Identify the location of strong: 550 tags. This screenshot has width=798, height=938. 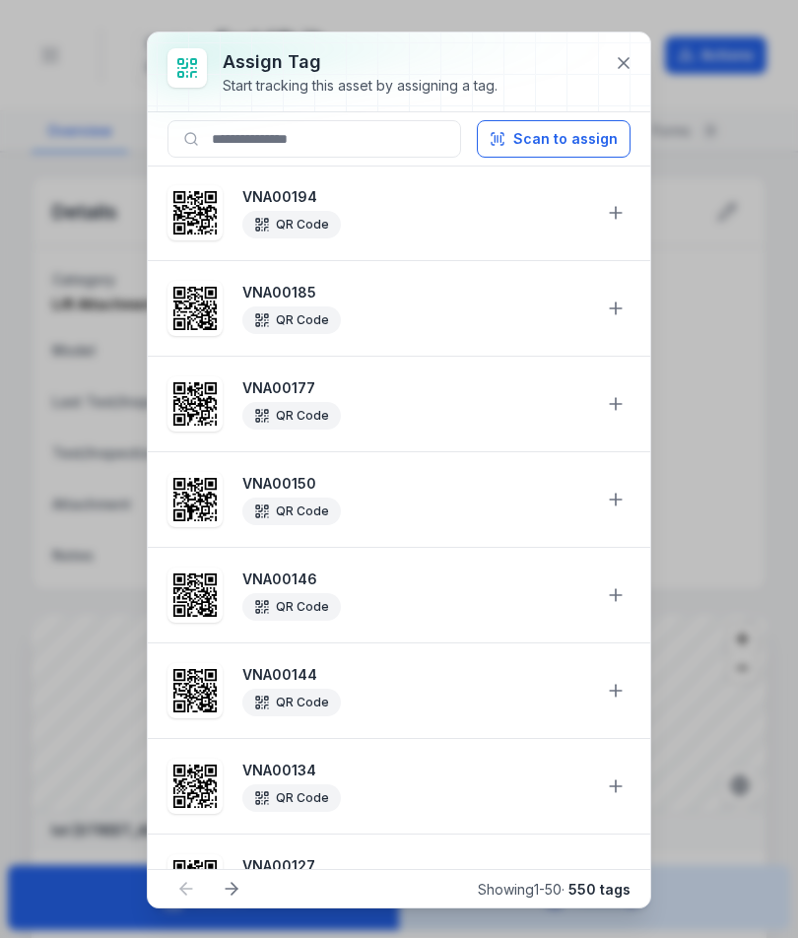
(599, 889).